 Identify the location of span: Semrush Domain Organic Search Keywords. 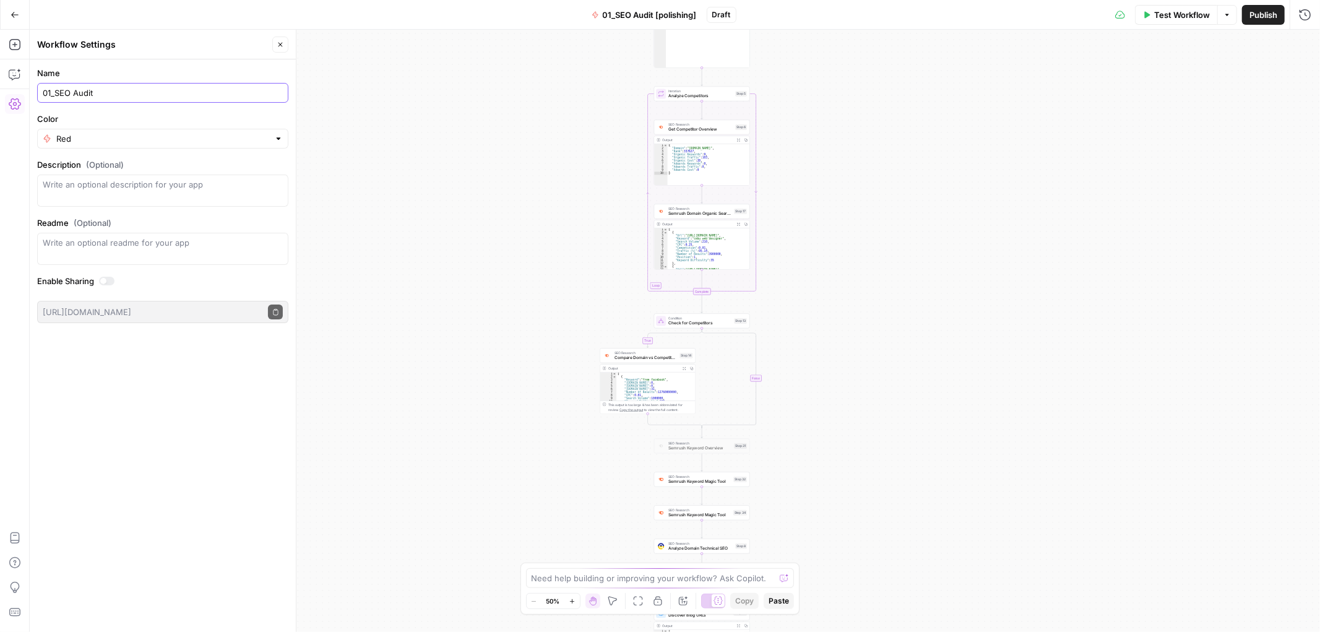
(700, 214).